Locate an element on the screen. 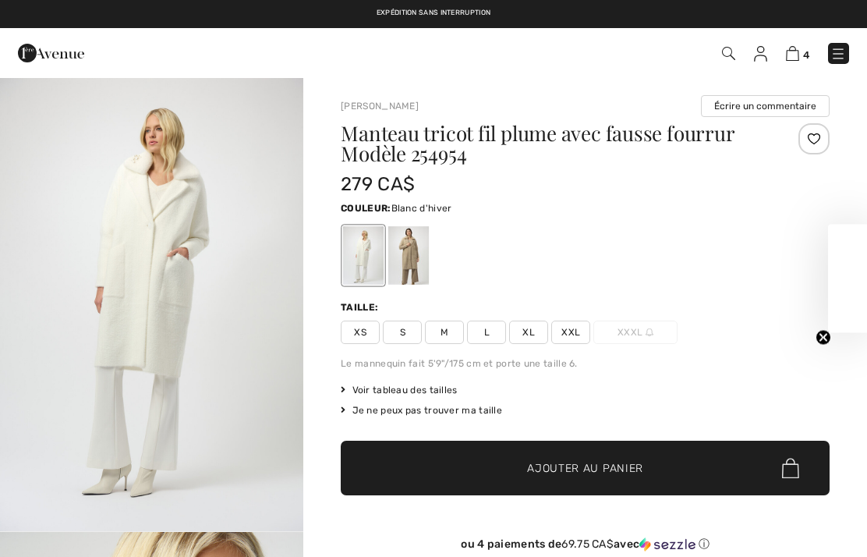 The width and height of the screenshot is (867, 557). img: Mes infos is located at coordinates (760, 54).